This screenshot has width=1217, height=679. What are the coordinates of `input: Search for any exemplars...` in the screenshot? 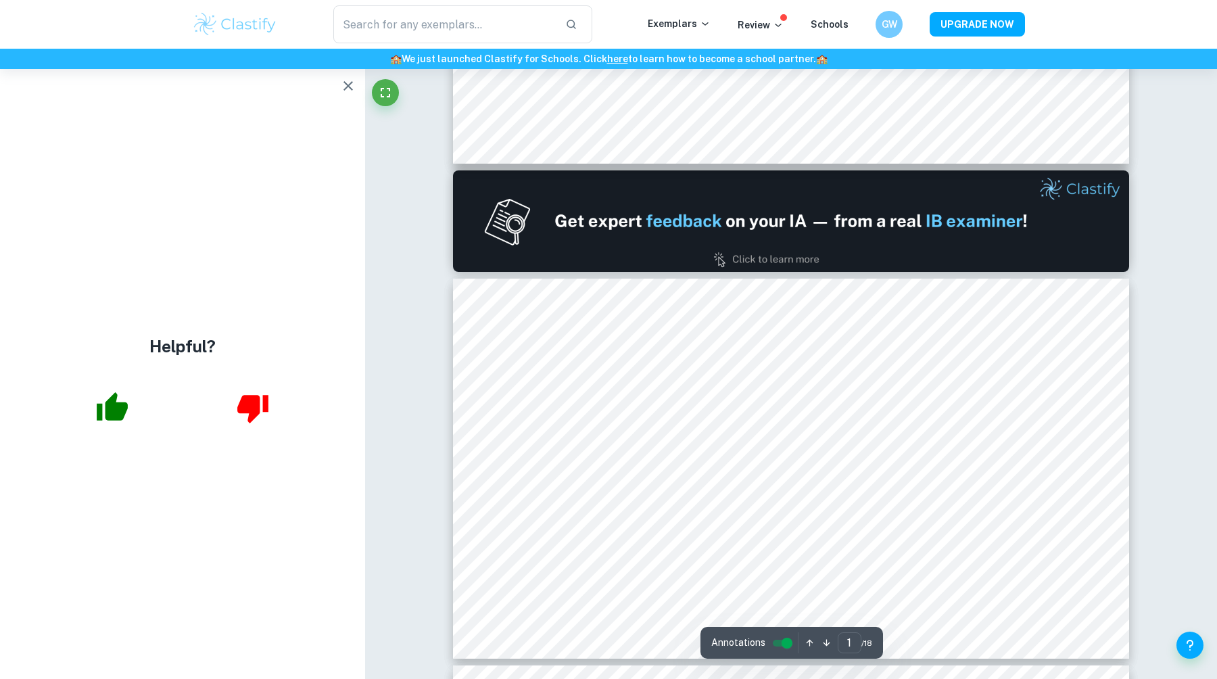 It's located at (444, 24).